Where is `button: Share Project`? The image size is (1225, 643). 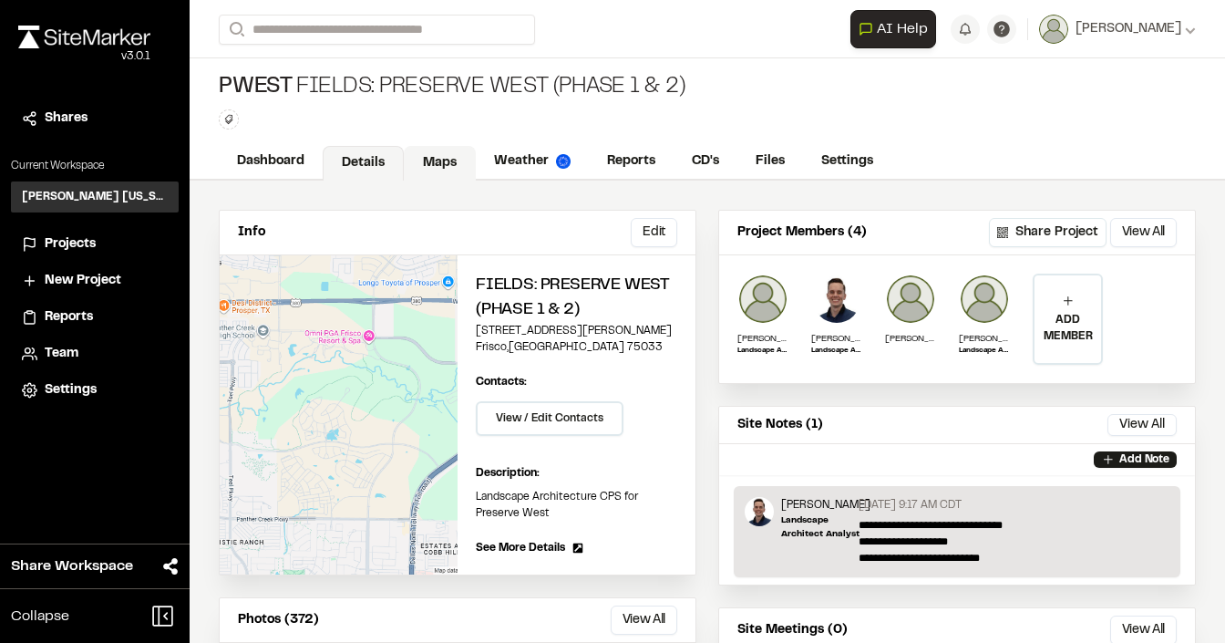
button: Share Project is located at coordinates (1047, 232).